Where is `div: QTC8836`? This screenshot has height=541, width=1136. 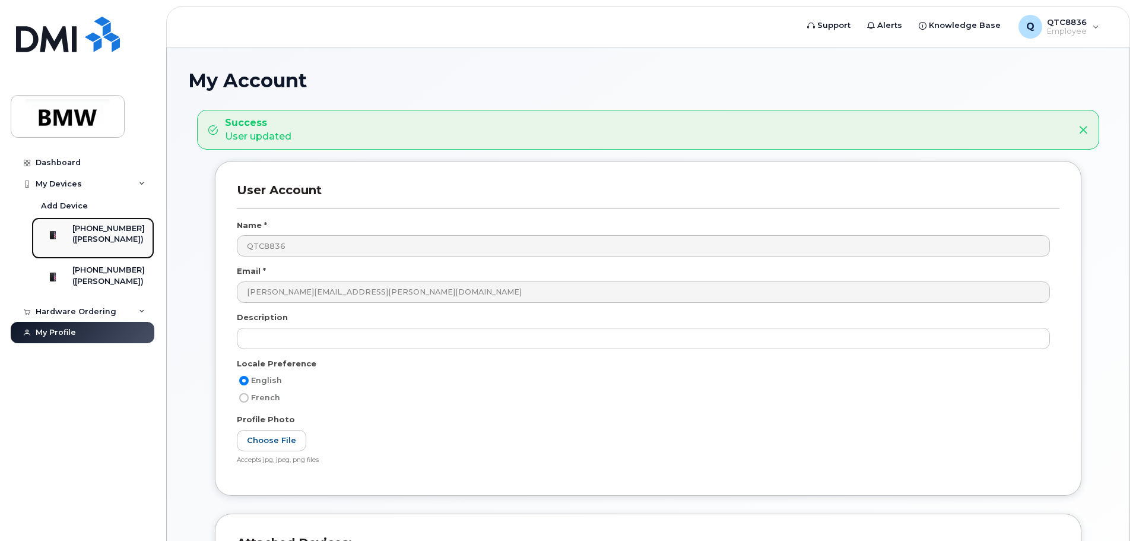
div: QTC8836 is located at coordinates (1059, 27).